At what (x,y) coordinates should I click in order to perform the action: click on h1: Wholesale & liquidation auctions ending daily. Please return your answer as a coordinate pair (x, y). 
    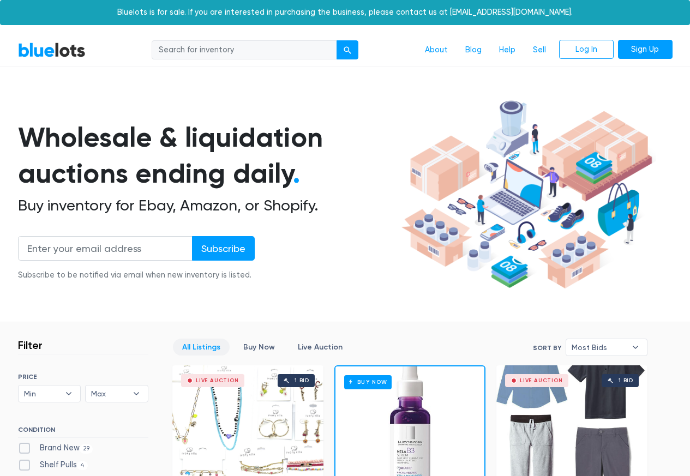
    Looking at the image, I should click on (208, 155).